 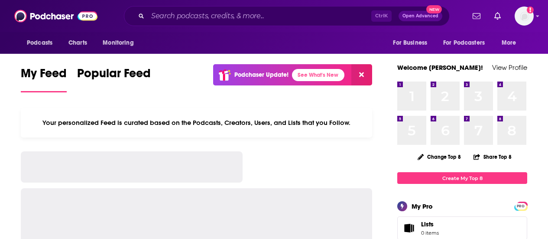 What do you see at coordinates (410, 43) in the screenshot?
I see `span: For Business` at bounding box center [410, 43].